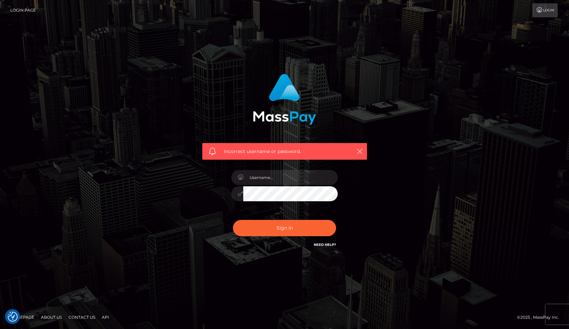 The image size is (569, 329). Describe the element at coordinates (284, 228) in the screenshot. I see `button: Sign in` at that location.